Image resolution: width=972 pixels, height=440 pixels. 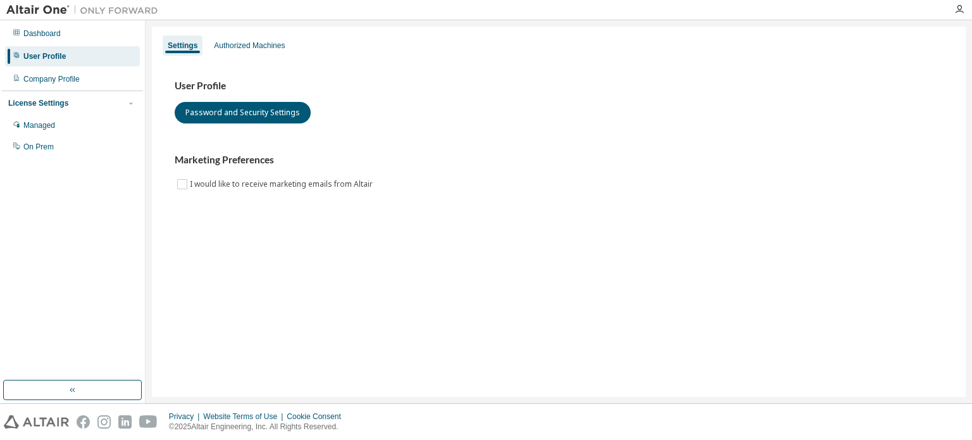 I want to click on div: Dashboard, so click(x=42, y=34).